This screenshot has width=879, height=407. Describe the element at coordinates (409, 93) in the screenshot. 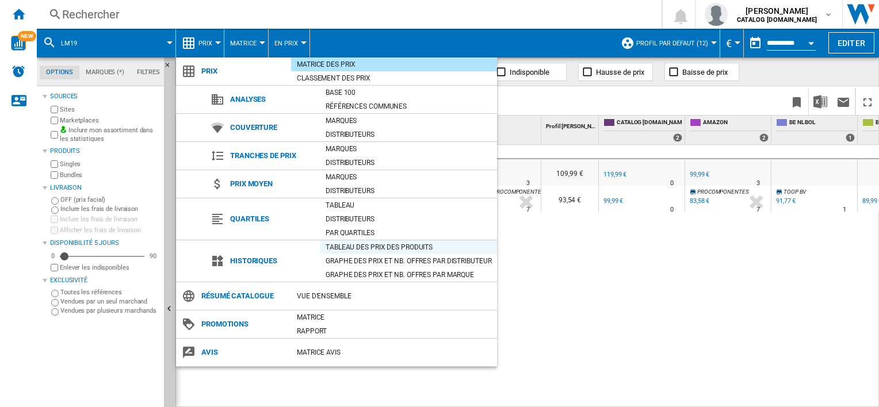

I see `div: Base 100` at that location.